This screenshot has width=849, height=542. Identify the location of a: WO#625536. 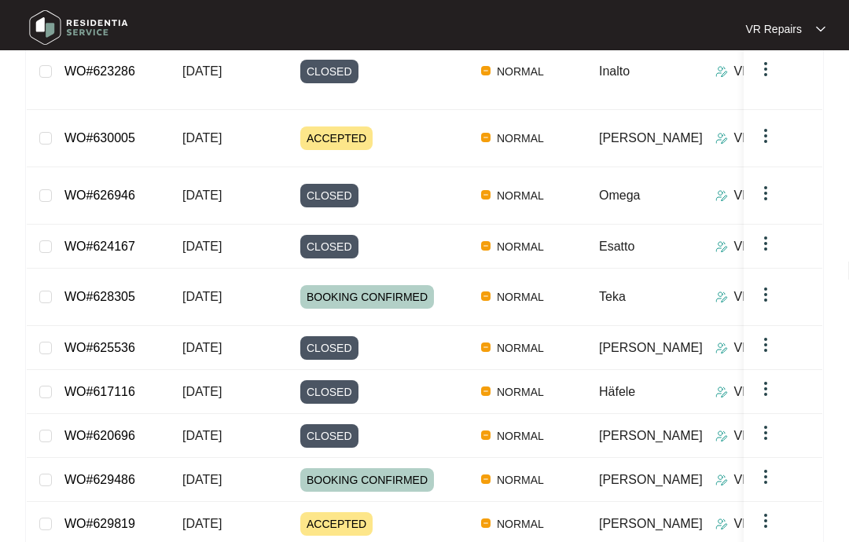
(100, 347).